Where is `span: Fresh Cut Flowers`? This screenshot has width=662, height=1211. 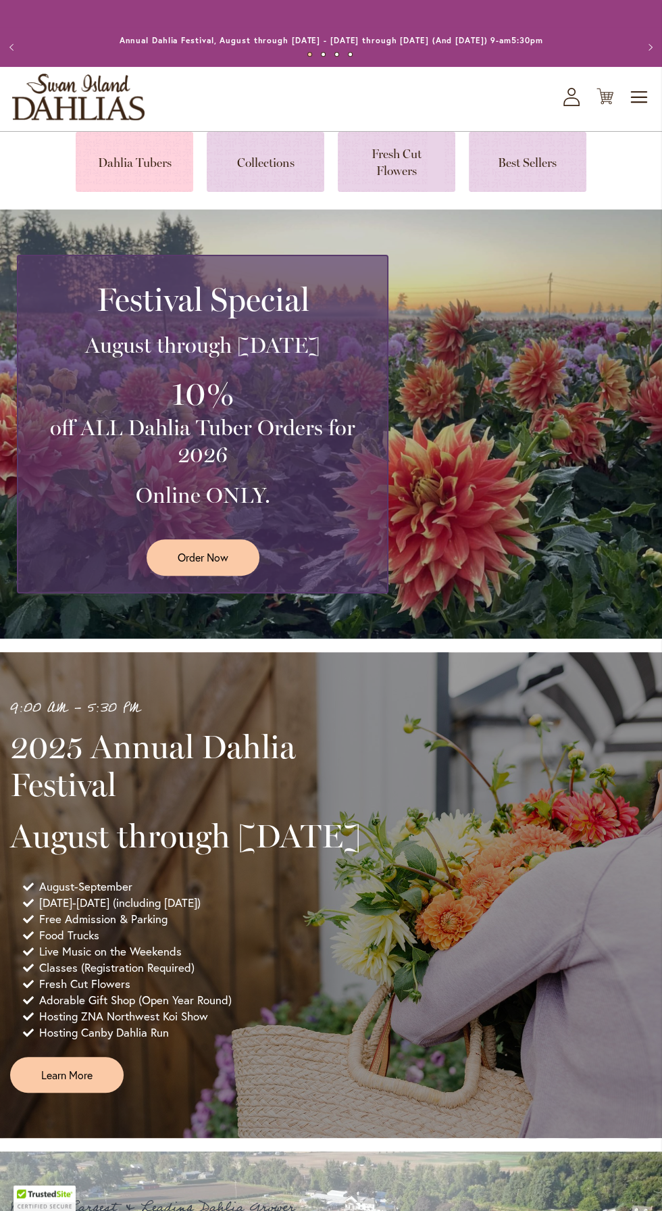 span: Fresh Cut Flowers is located at coordinates (84, 984).